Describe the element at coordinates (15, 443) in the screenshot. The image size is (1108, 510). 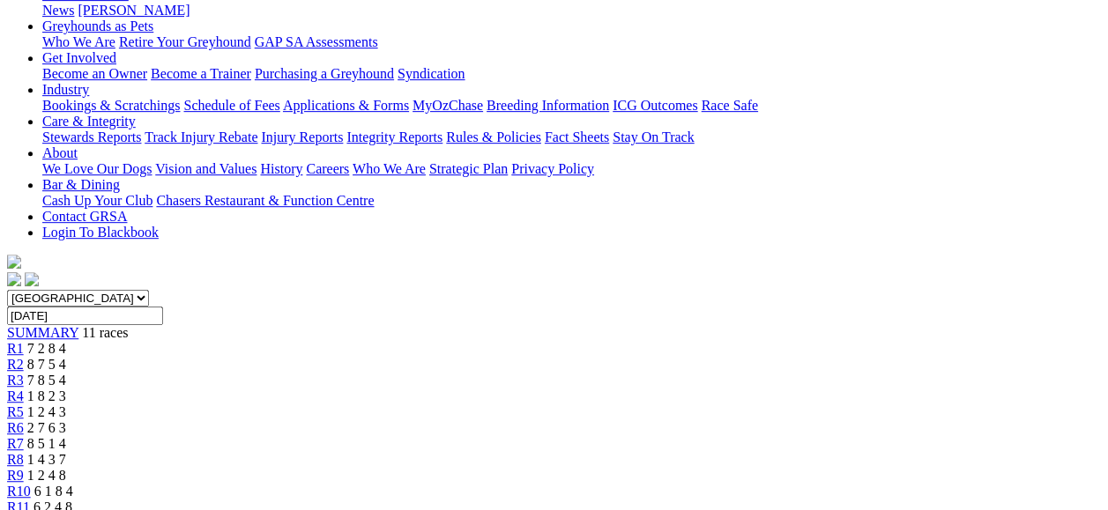
I see `a: R7` at that location.